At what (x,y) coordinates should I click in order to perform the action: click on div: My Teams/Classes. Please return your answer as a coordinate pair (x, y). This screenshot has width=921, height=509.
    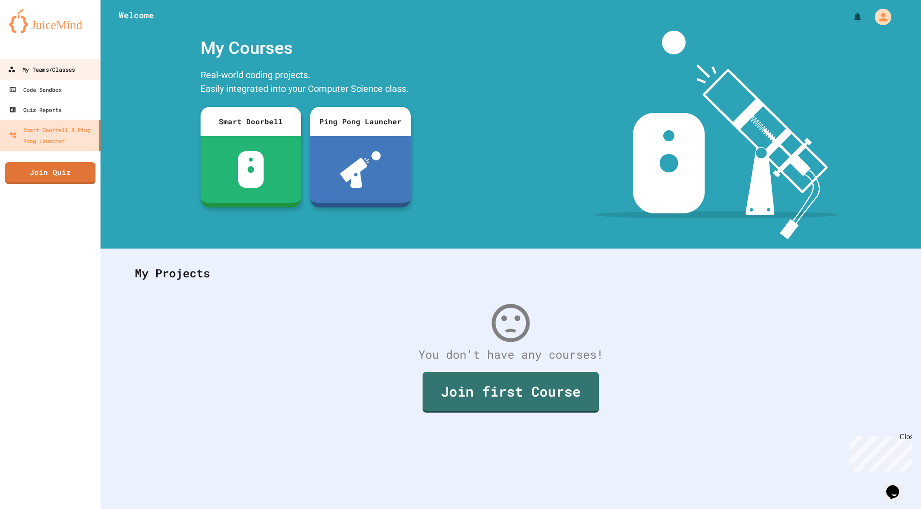
    Looking at the image, I should click on (41, 69).